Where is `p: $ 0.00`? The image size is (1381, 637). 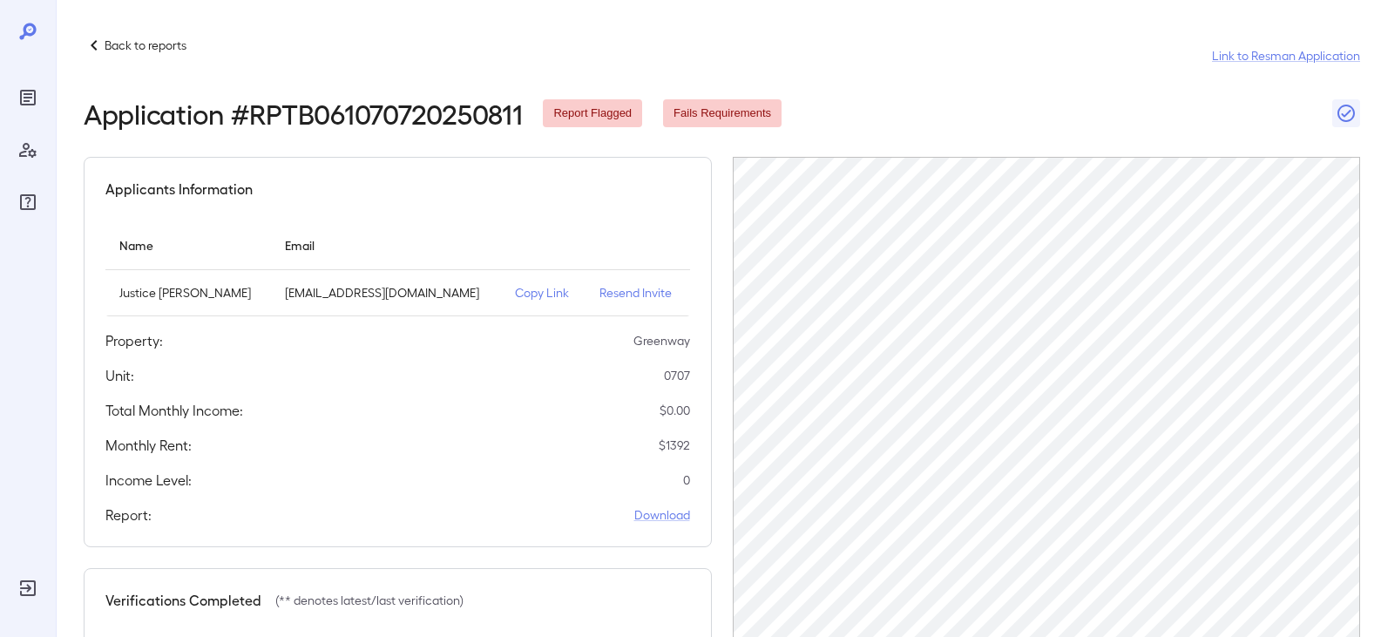
p: $ 0.00 is located at coordinates (674, 410).